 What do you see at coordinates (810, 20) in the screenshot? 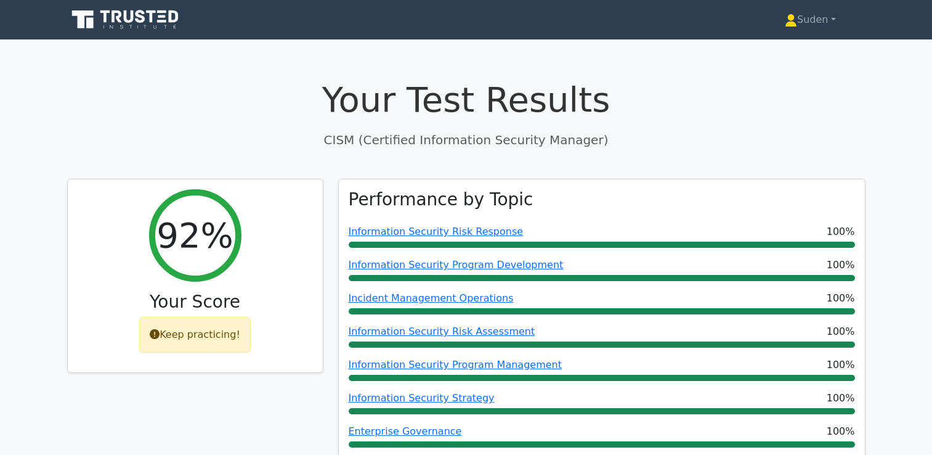
I see `a: Suden` at bounding box center [810, 20].